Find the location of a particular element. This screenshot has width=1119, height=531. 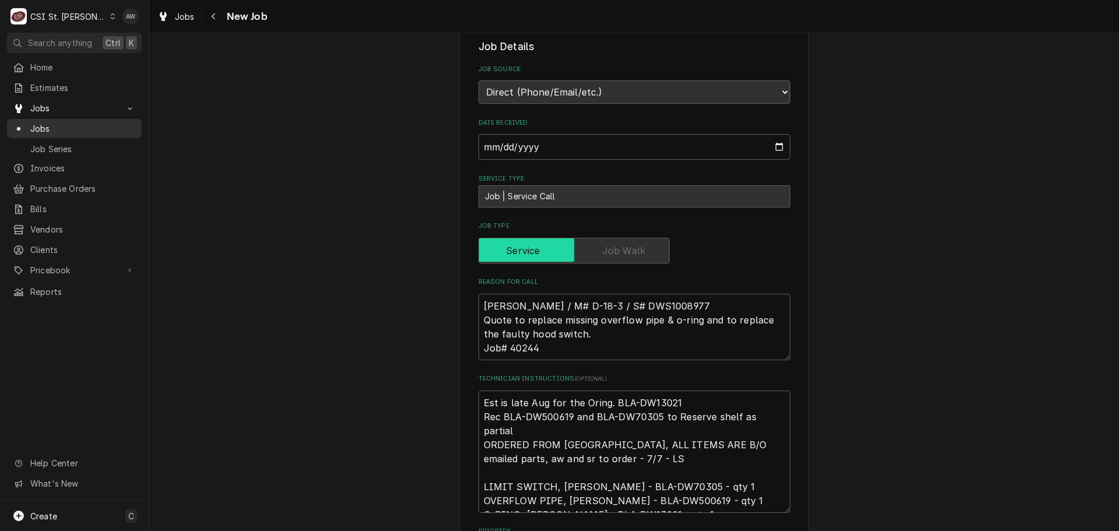

span: New Job is located at coordinates (245, 16).